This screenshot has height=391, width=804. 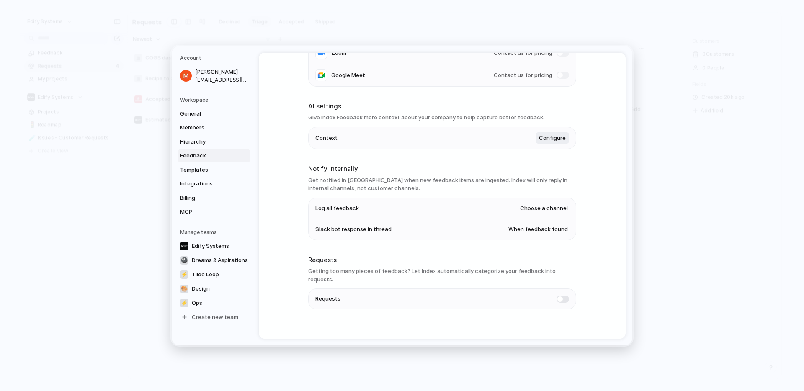 What do you see at coordinates (201, 288) in the screenshot?
I see `span: Design` at bounding box center [201, 288].